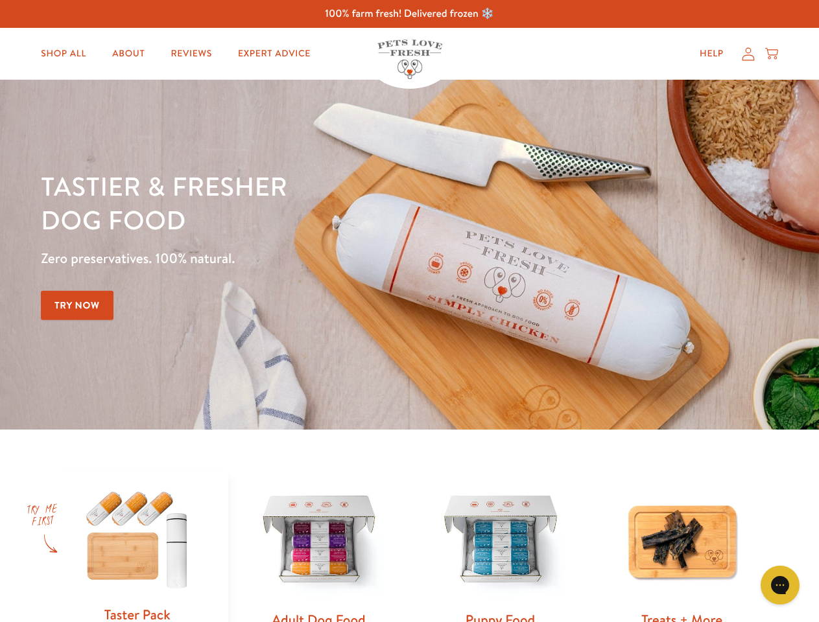 This screenshot has width=819, height=622. What do you see at coordinates (128, 54) in the screenshot?
I see `a: About` at bounding box center [128, 54].